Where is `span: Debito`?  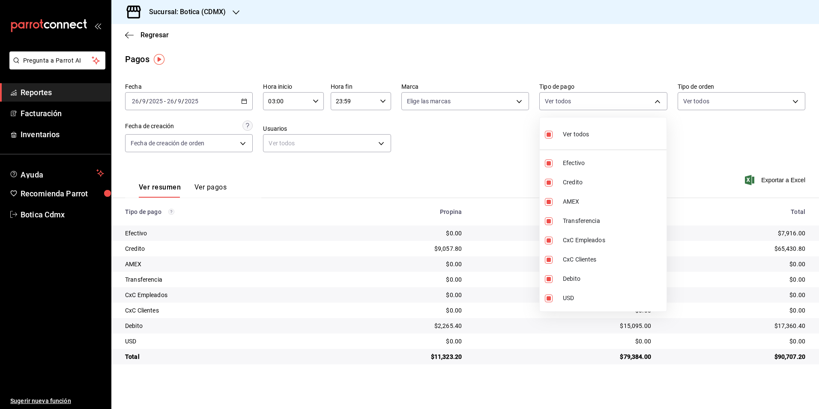
span: Debito is located at coordinates (613, 278).